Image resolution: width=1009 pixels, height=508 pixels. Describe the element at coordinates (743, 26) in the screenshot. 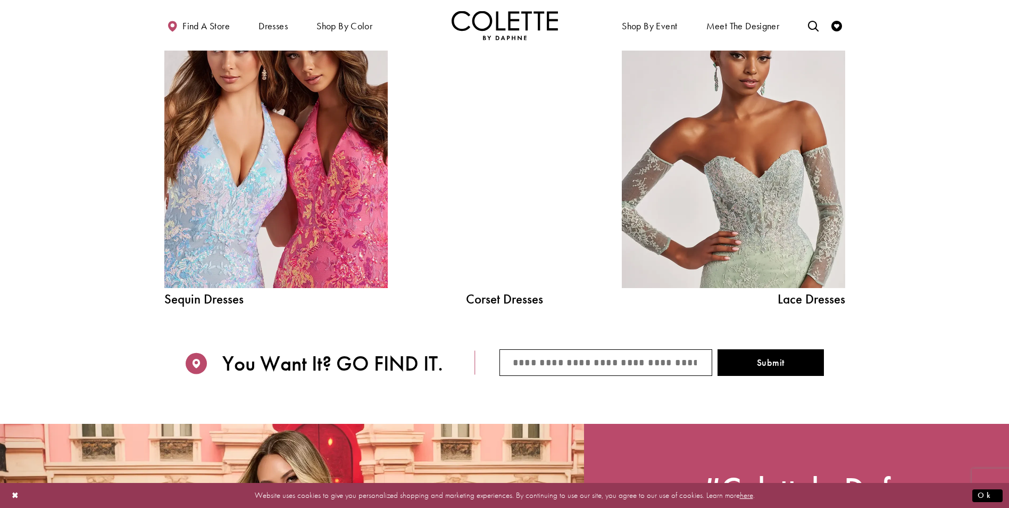

I see `span: Meet the designer` at that location.